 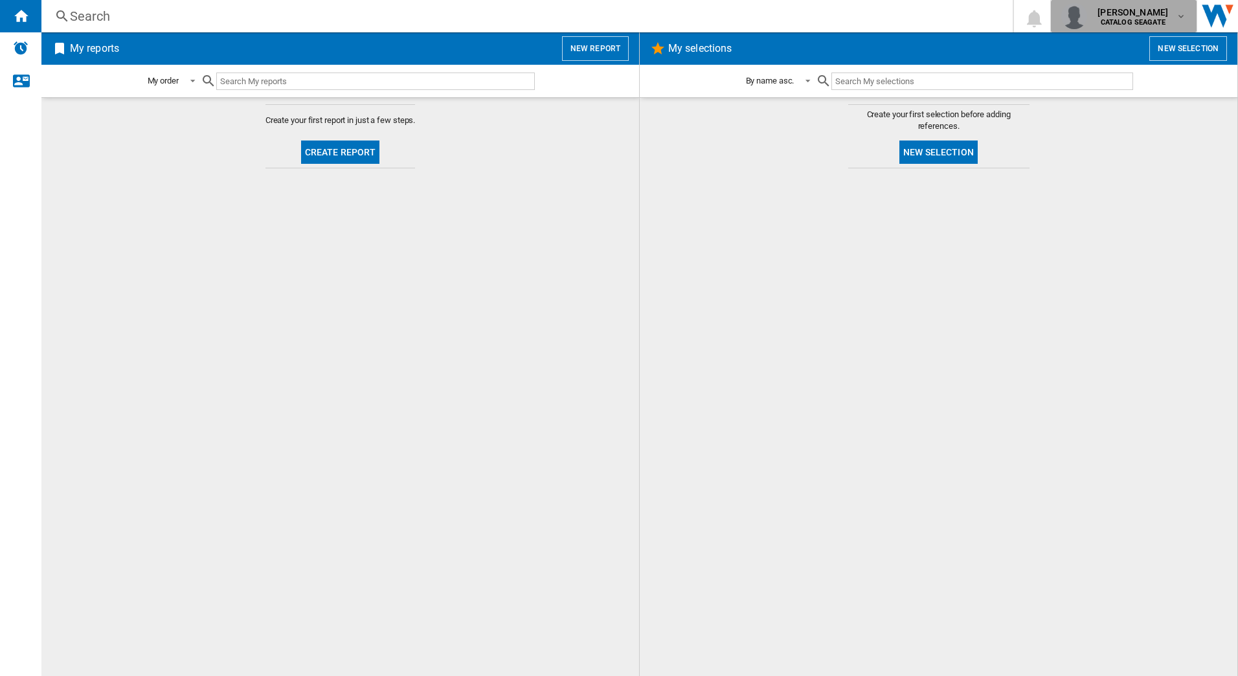 What do you see at coordinates (21, 48) in the screenshot?
I see `img: alerts-logo.svg` at bounding box center [21, 48].